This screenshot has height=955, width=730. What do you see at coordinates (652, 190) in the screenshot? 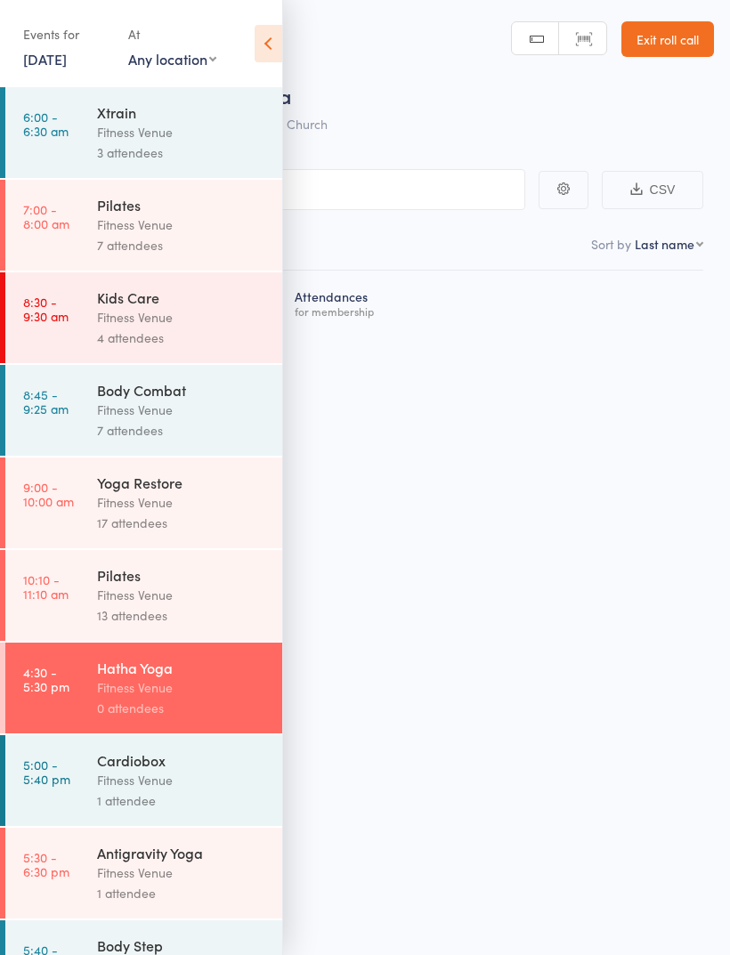
I see `button: CSV` at bounding box center [652, 190].